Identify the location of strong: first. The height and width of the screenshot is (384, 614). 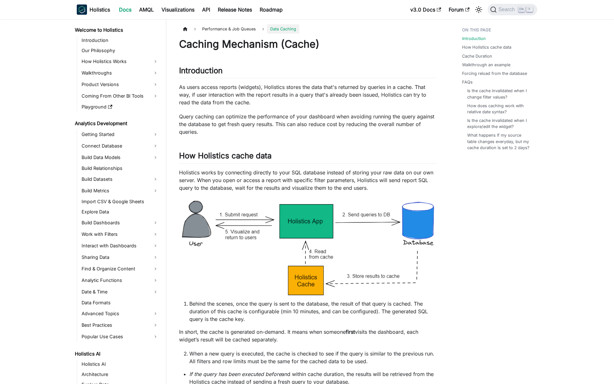
(350, 332).